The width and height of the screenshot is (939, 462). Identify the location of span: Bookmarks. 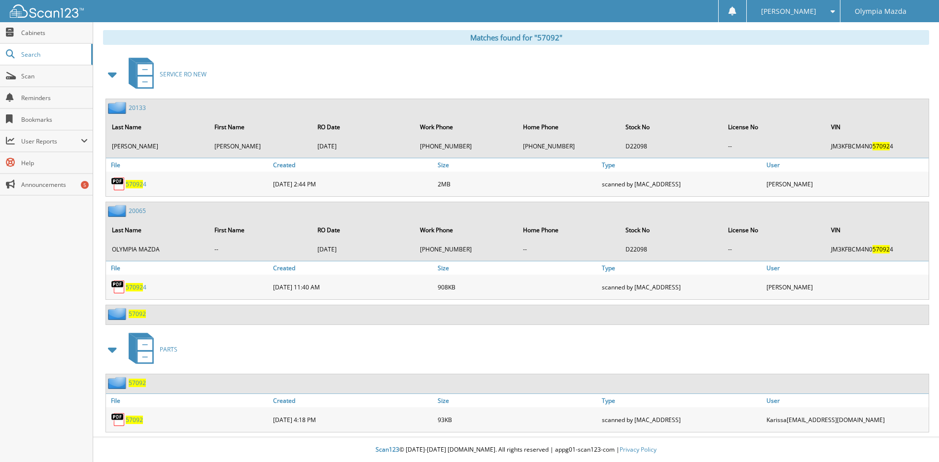
(54, 119).